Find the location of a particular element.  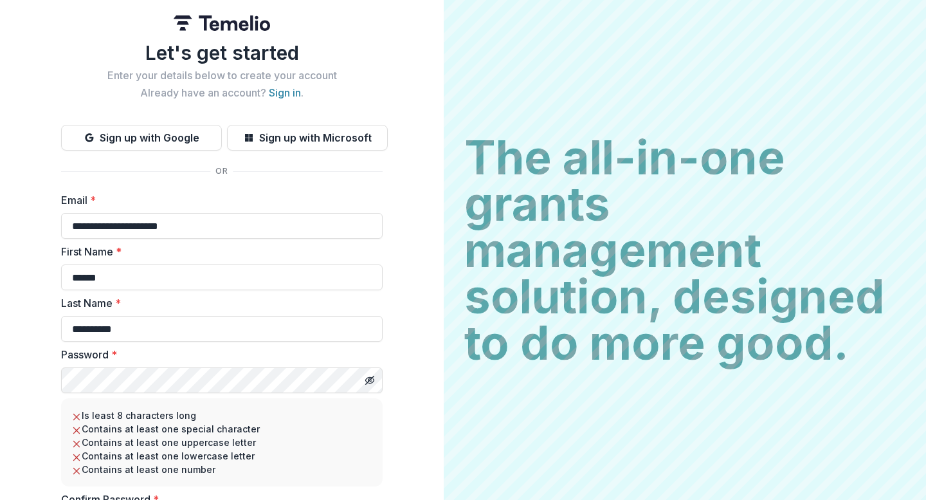

label: Email is located at coordinates (218, 200).